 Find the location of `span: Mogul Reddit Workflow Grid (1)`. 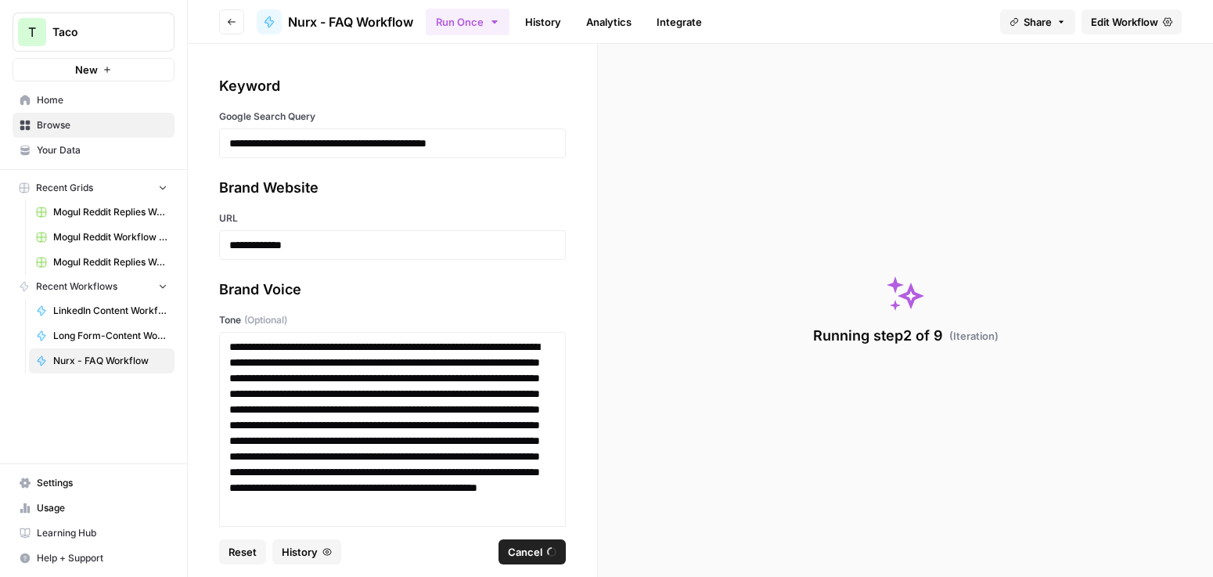

span: Mogul Reddit Workflow Grid (1) is located at coordinates (110, 237).